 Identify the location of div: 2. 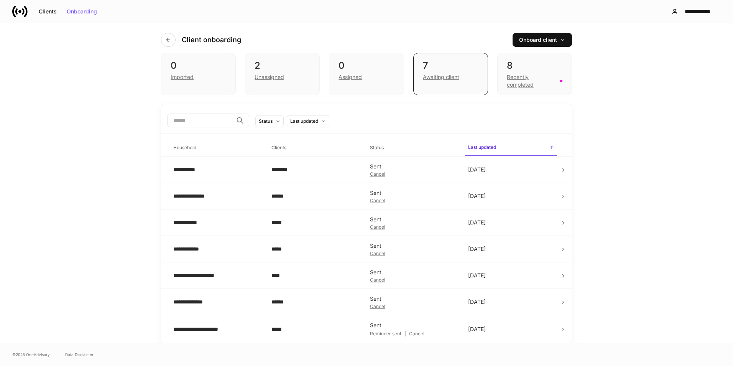
(282, 66).